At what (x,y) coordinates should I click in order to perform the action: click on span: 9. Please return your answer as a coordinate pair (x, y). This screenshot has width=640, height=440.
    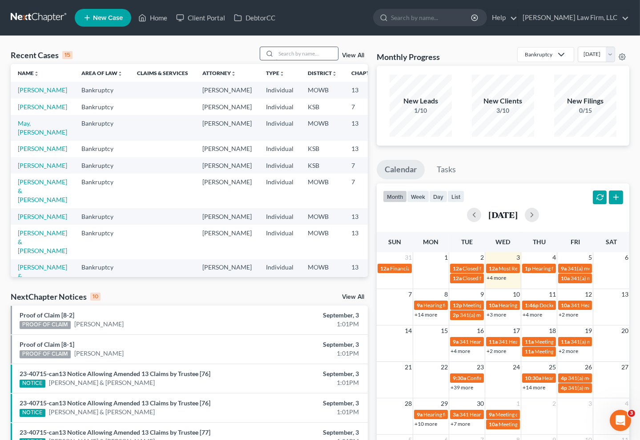
    Looking at the image, I should click on (482, 295).